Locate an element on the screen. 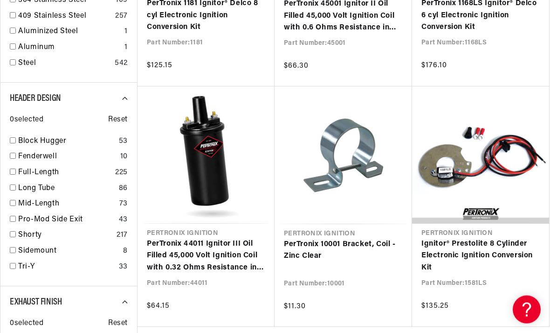  a: Steel is located at coordinates (64, 64).